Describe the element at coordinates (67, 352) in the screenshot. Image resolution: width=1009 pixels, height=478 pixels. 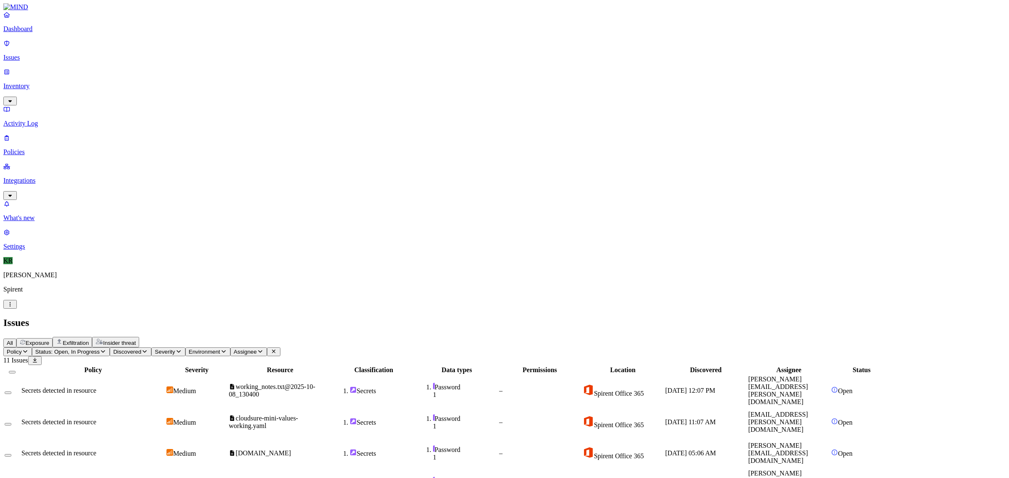
I see `span: Status: Open, In Progress` at that location.